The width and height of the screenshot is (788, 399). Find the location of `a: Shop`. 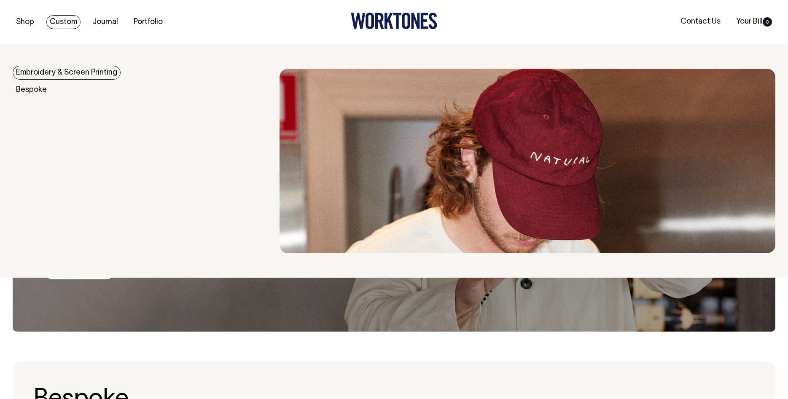

a: Shop is located at coordinates (25, 22).